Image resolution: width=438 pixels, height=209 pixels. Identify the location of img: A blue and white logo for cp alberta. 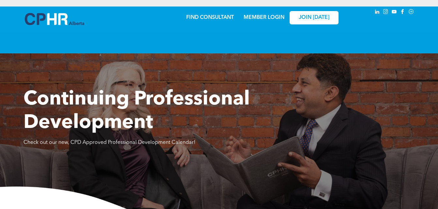
(54, 19).